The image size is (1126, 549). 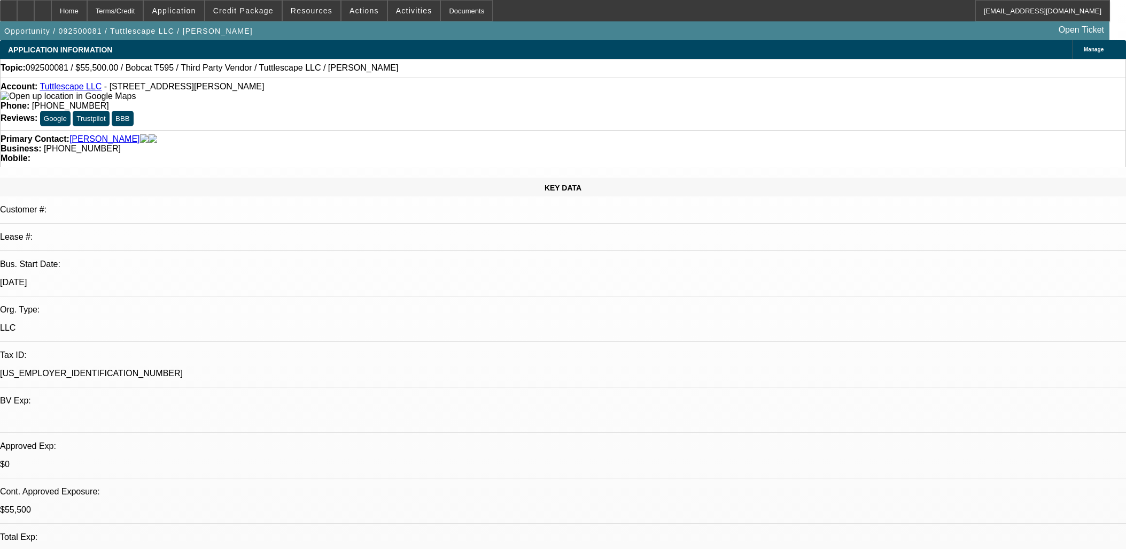 I want to click on span: Credit Package, so click(x=243, y=11).